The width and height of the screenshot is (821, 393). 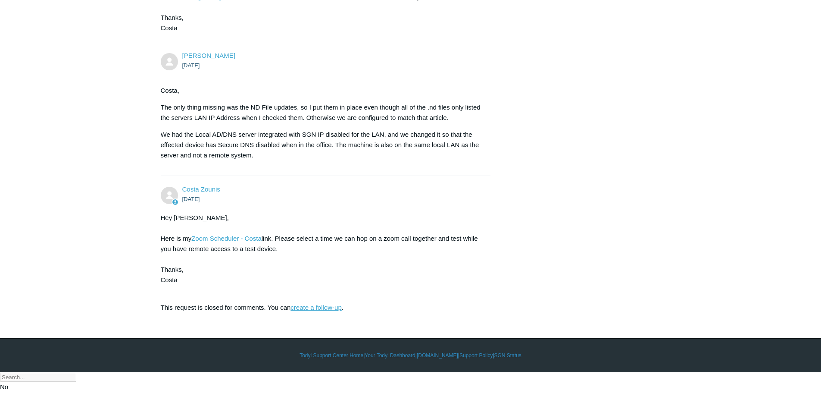 I want to click on span: Matt Cholin, so click(x=209, y=55).